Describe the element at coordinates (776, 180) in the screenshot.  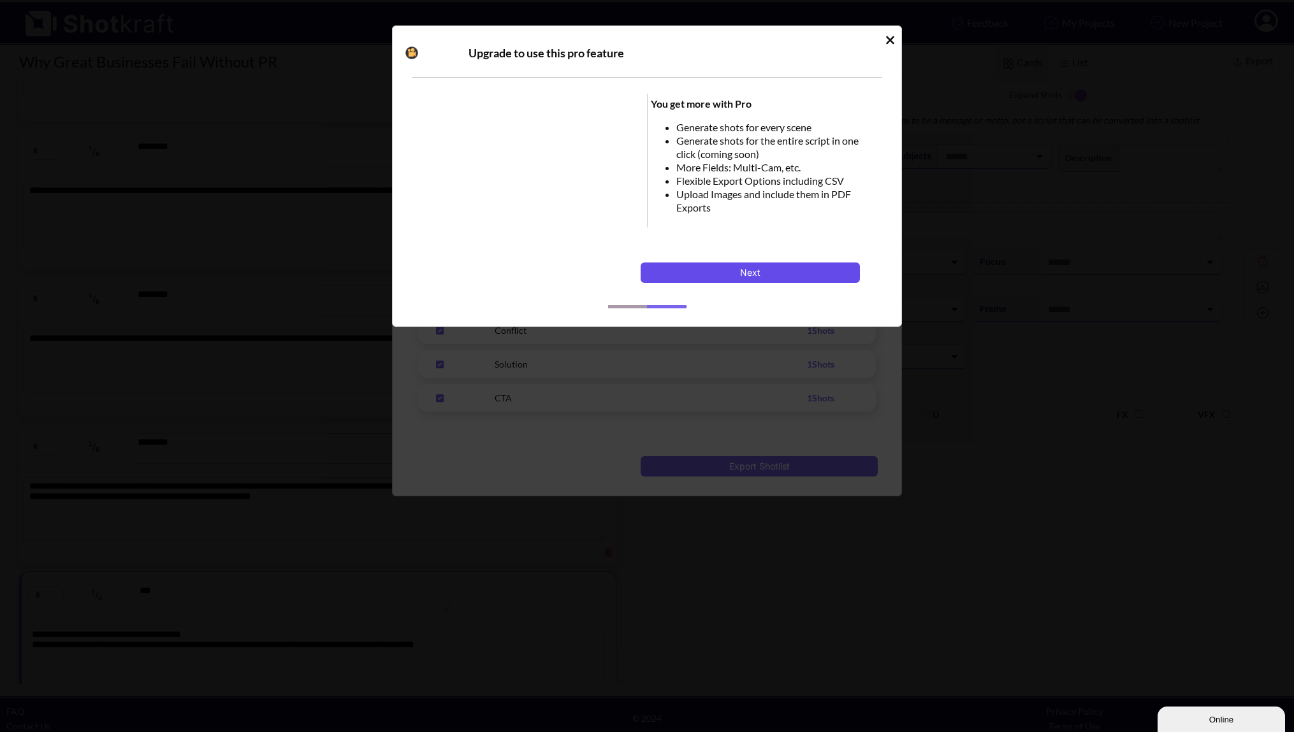
I see `li: Flexible Export Options including CSV` at that location.